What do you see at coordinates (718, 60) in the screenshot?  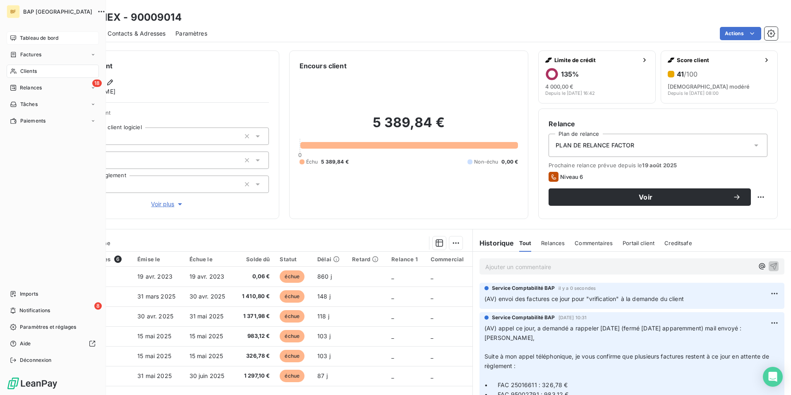 I see `span: Score client` at bounding box center [718, 60].